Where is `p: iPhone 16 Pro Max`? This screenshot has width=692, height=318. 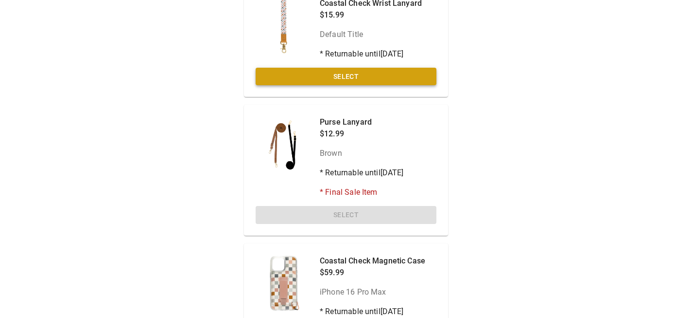
p: iPhone 16 Pro Max is located at coordinates (372, 292).